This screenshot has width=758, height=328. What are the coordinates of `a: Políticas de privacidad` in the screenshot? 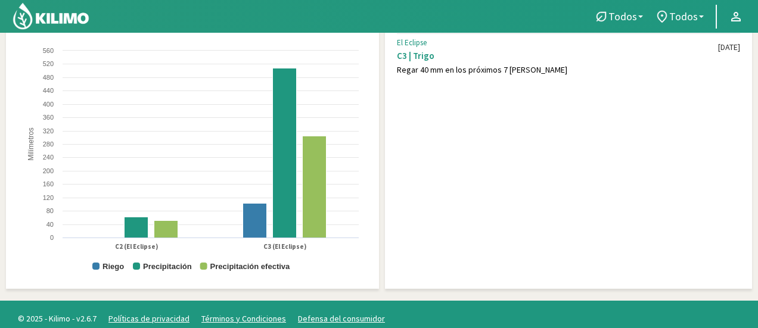 It's located at (149, 319).